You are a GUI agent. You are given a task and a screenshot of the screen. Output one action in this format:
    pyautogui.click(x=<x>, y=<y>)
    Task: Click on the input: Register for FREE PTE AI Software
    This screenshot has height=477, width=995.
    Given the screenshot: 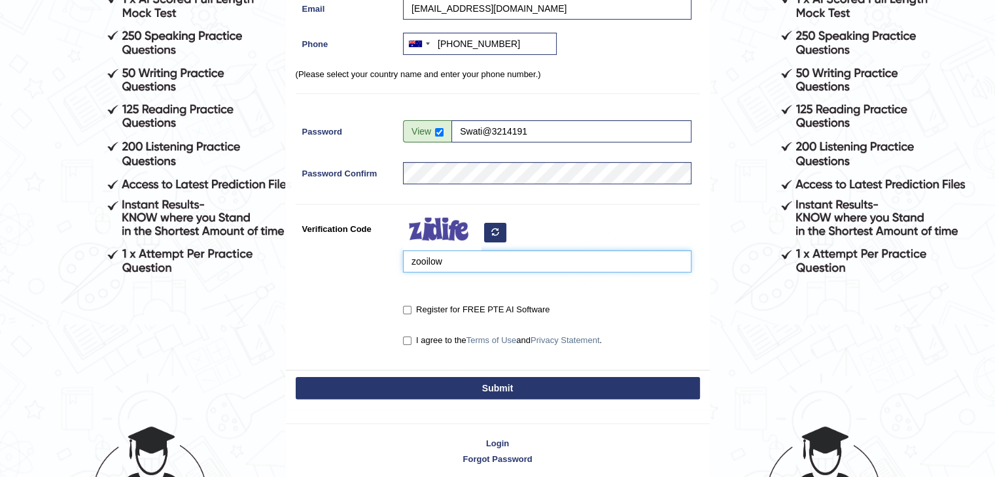 What is the action you would take?
    pyautogui.click(x=407, y=310)
    